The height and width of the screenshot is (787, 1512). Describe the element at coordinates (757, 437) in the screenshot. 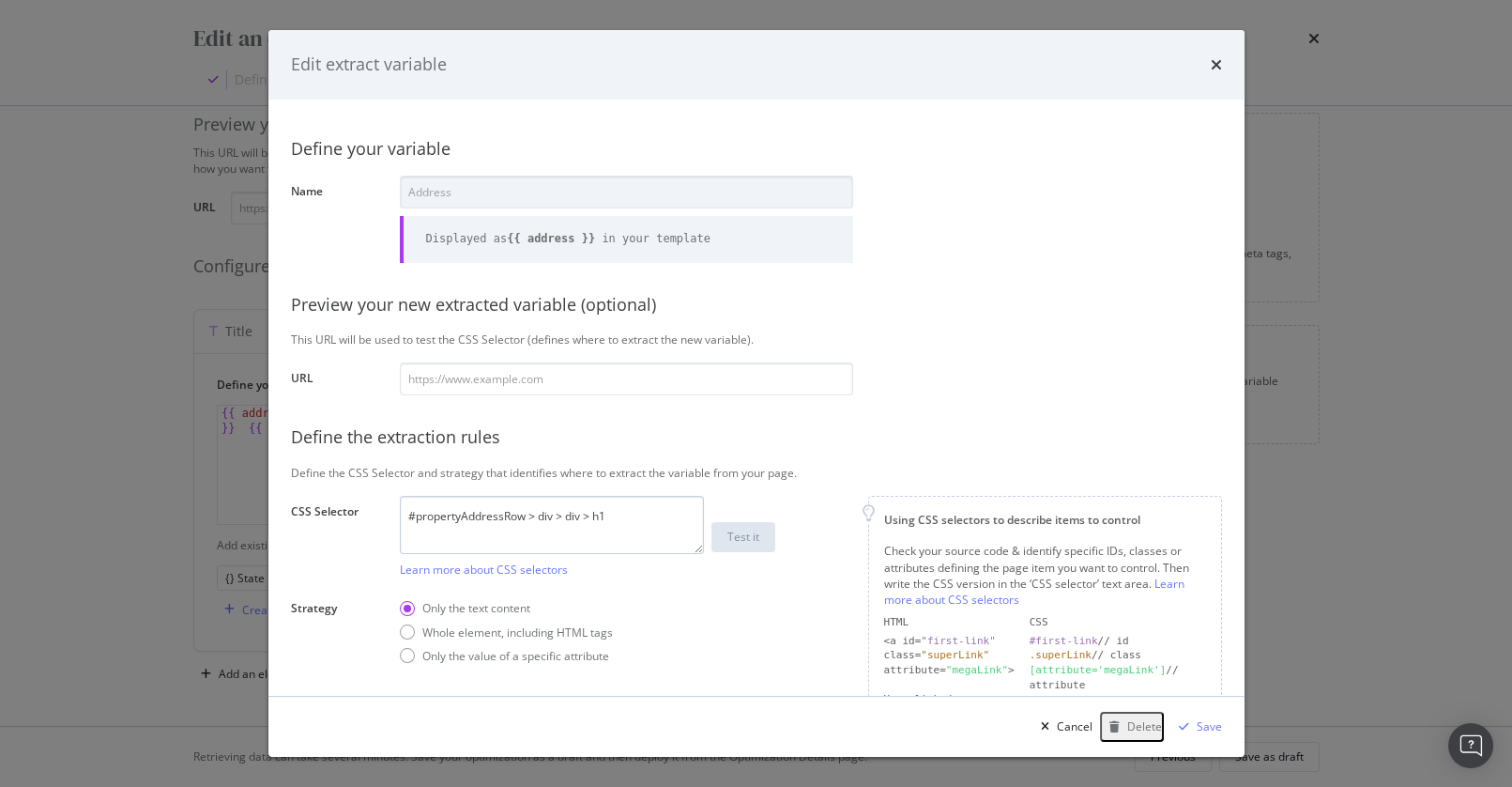

I see `div: Define the extraction rules` at that location.